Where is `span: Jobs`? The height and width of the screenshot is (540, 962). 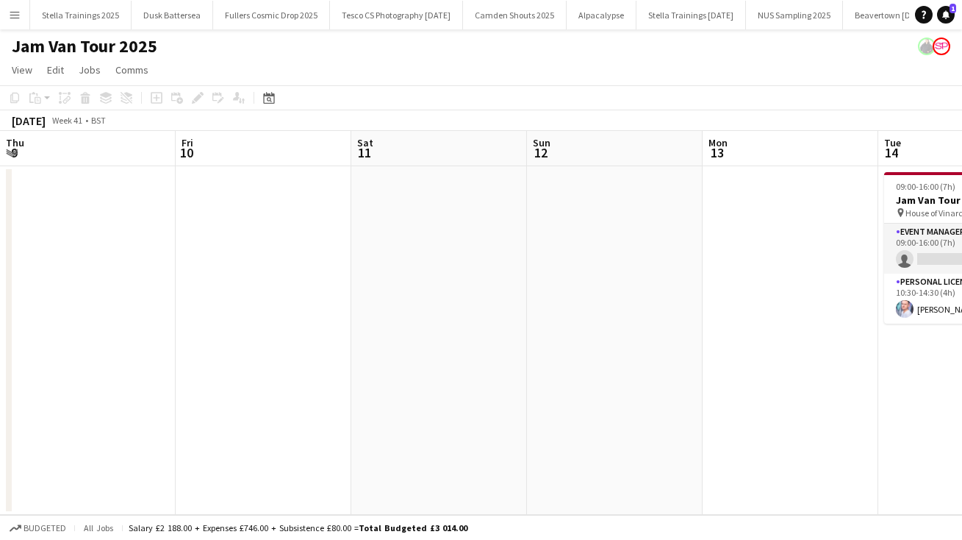
span: Jobs is located at coordinates (90, 70).